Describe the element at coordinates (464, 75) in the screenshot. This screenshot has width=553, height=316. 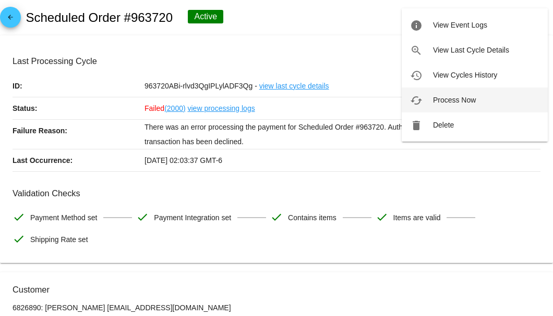
I see `span: View Cycles History` at that location.